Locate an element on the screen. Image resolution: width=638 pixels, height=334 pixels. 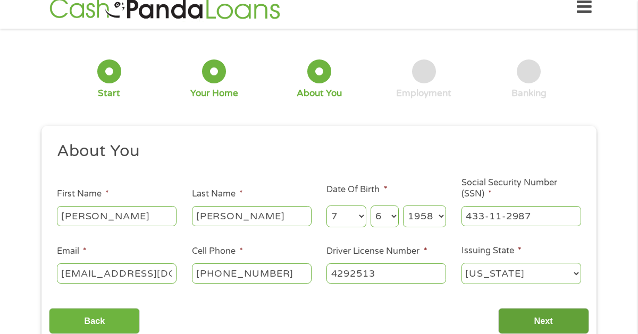
label: First Name is located at coordinates (83, 194).